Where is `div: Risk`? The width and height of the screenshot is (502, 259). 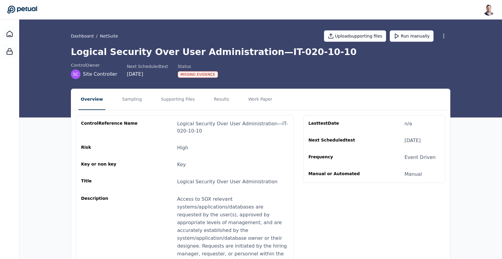
div: Risk is located at coordinates (110, 148).